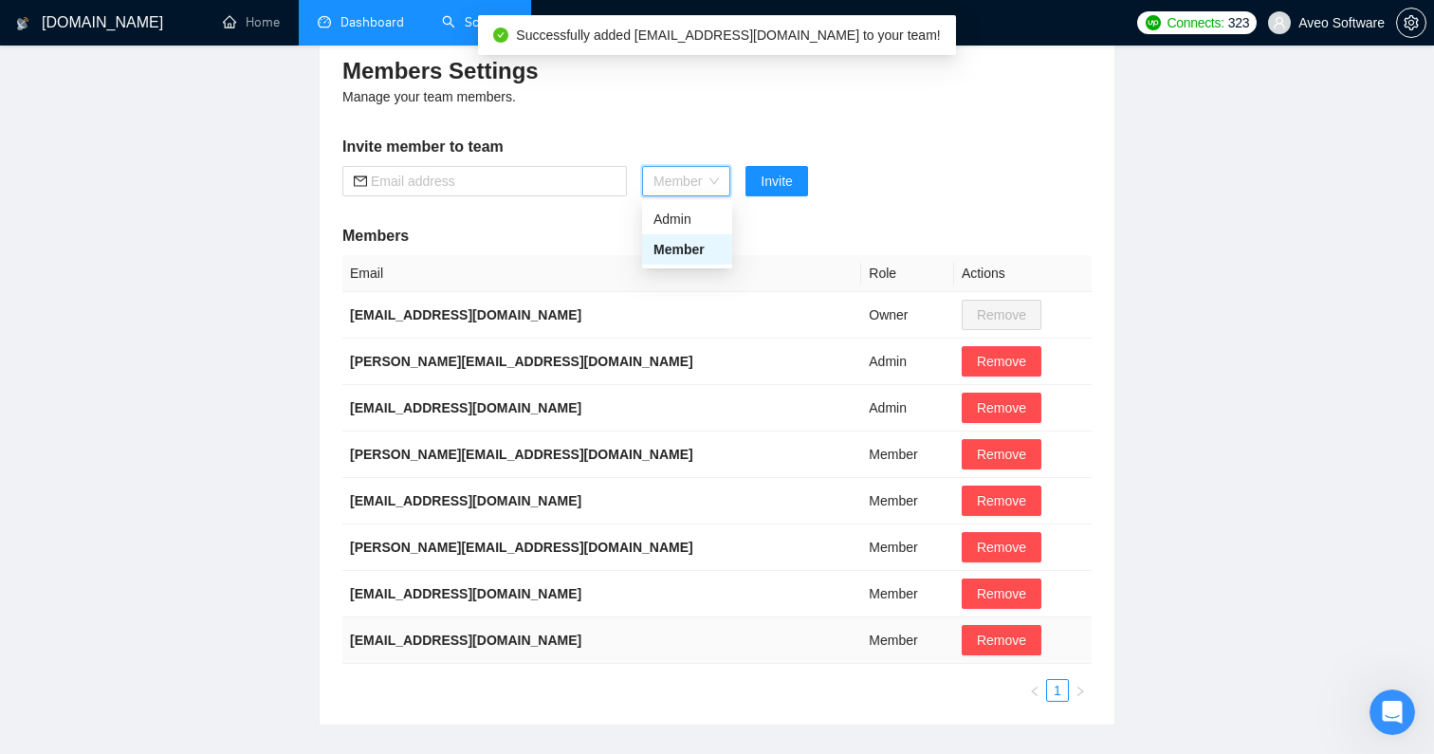 The width and height of the screenshot is (1434, 754). What do you see at coordinates (1411, 23) in the screenshot?
I see `a: setting` at bounding box center [1411, 23].